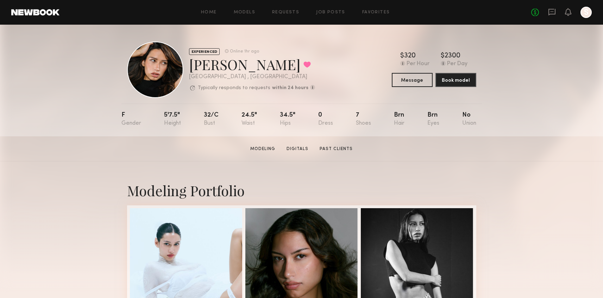  Describe the element at coordinates (363, 119) in the screenshot. I see `div: 7` at that location.